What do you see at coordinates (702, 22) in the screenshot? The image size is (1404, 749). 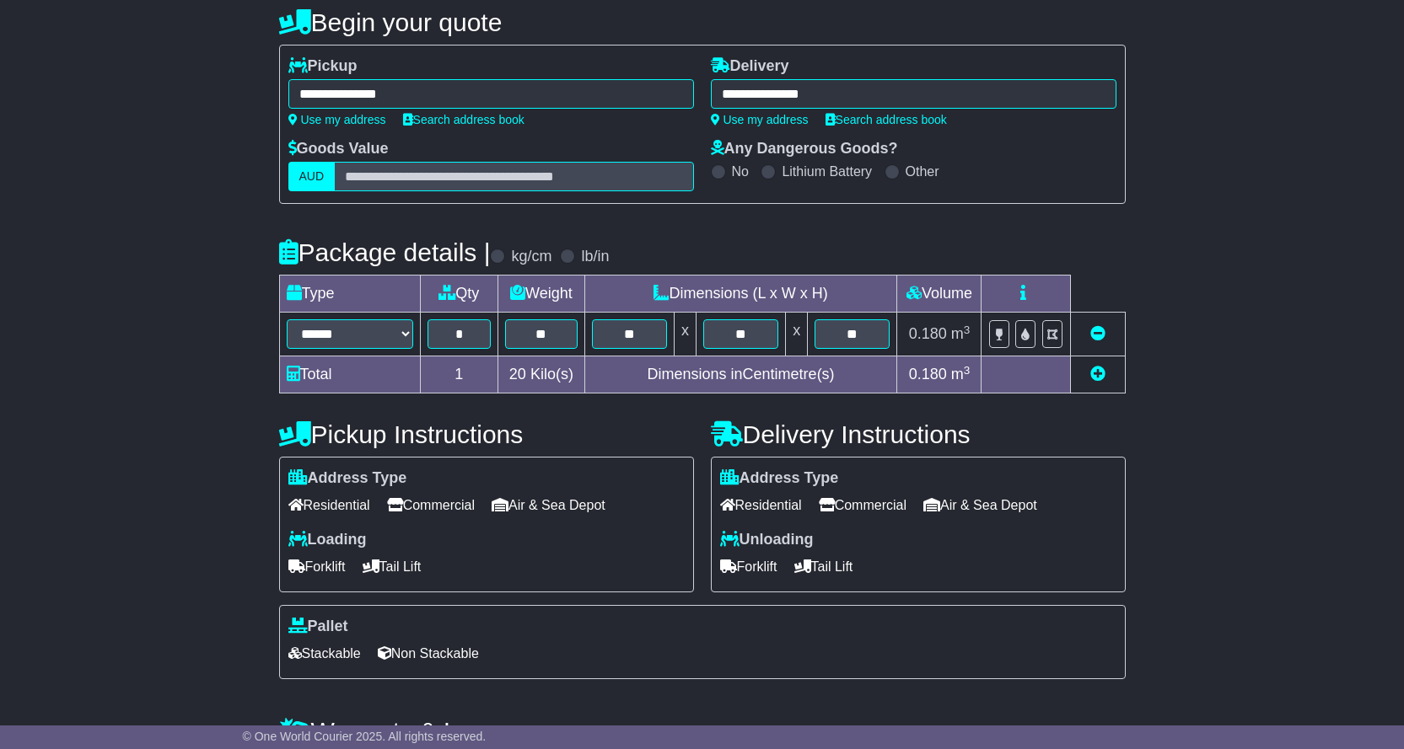 I see `h4: Begin your quote` at bounding box center [702, 22].